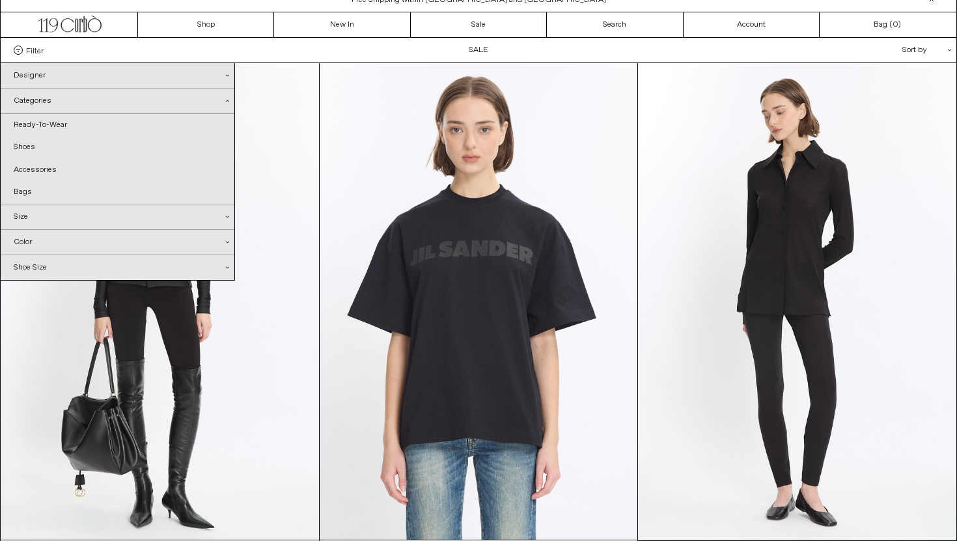 This screenshot has width=957, height=541. I want to click on a: Account, so click(751, 25).